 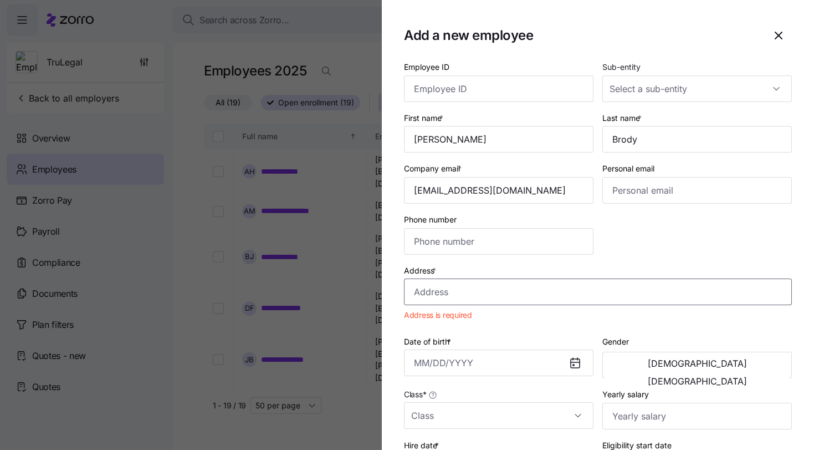 I want to click on label: Address, so click(x=421, y=271).